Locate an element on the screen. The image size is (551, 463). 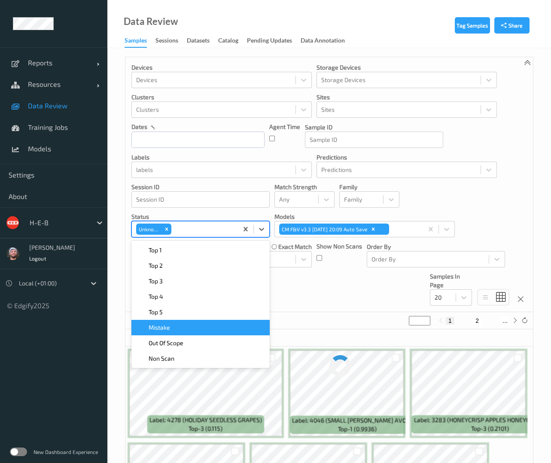
a: Data Annotation is located at coordinates (327, 41).